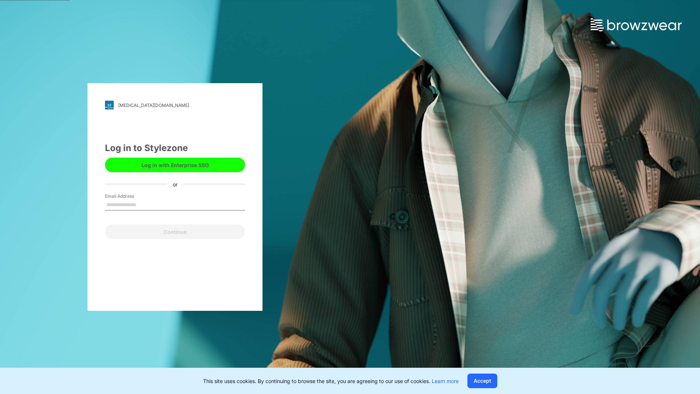  What do you see at coordinates (109, 105) in the screenshot?
I see `img: svg+xml;base64,PHN2ZyB3aWR0aD0iMjgiIGhlaWdodD0iMjgiIHZpZXdCb3g9IjAgMCAyOCAyOCIgZmlsbD0ibm9uZSIgeG...` at bounding box center [109, 105].